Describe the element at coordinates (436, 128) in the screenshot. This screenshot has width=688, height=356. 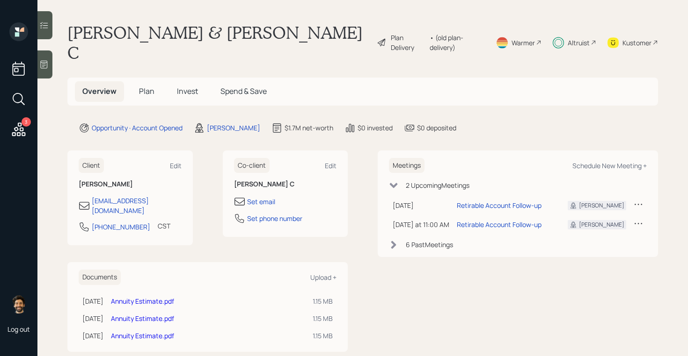
I see `div: $0 deposited` at that location.